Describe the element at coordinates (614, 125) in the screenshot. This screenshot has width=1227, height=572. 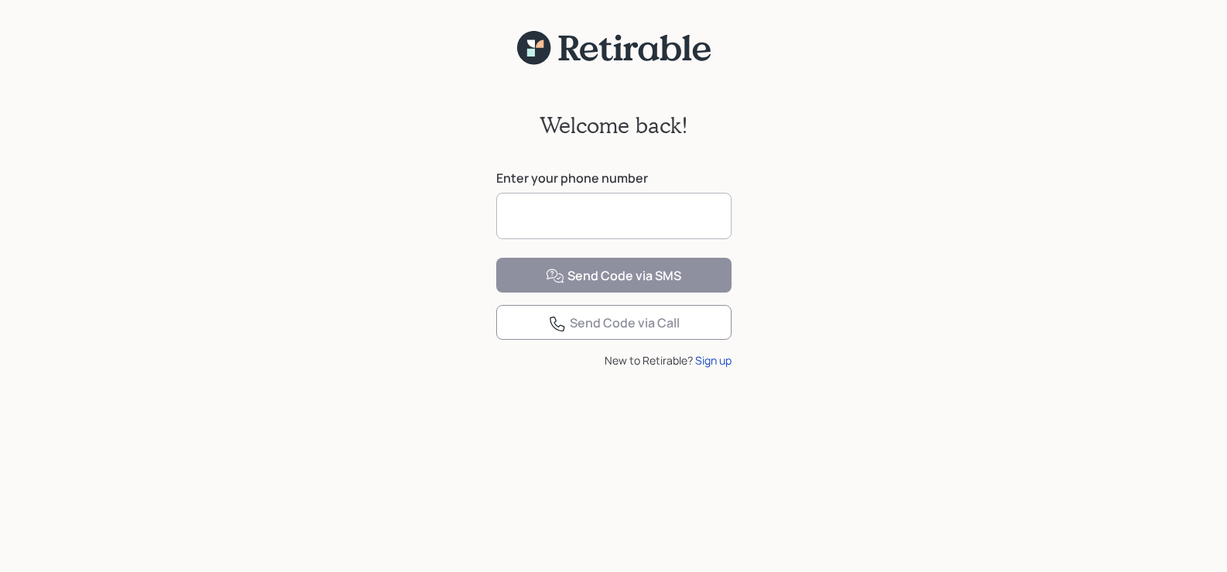
I see `h2: Welcome back!` at that location.